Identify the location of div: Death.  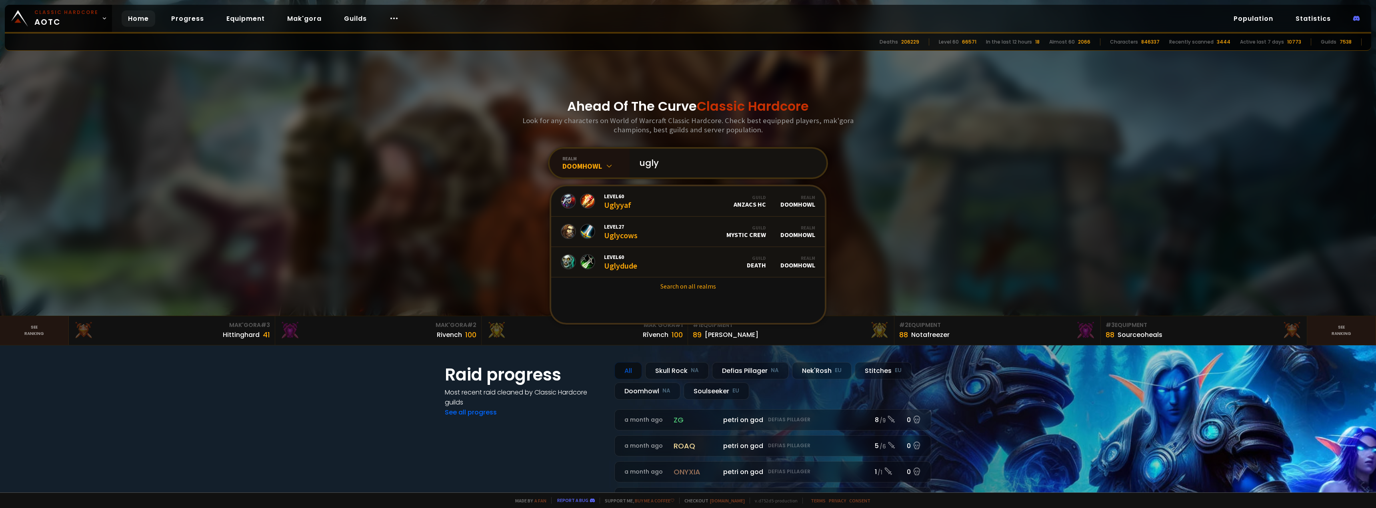
(756, 262).